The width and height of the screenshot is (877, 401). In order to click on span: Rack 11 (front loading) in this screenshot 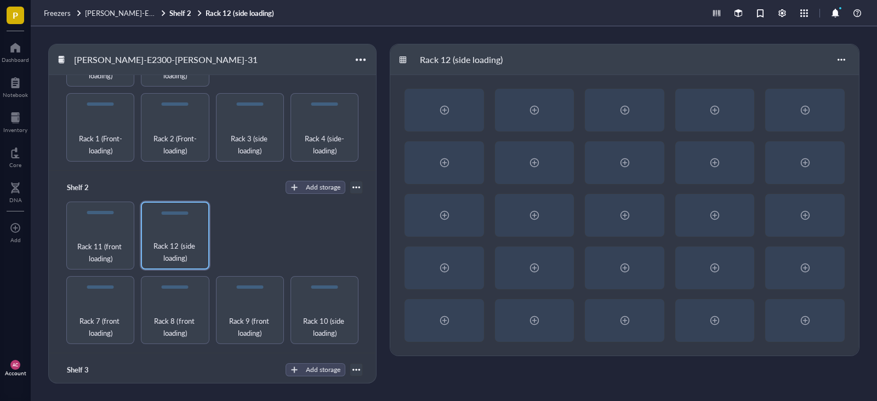, I will do `click(100, 253)`.